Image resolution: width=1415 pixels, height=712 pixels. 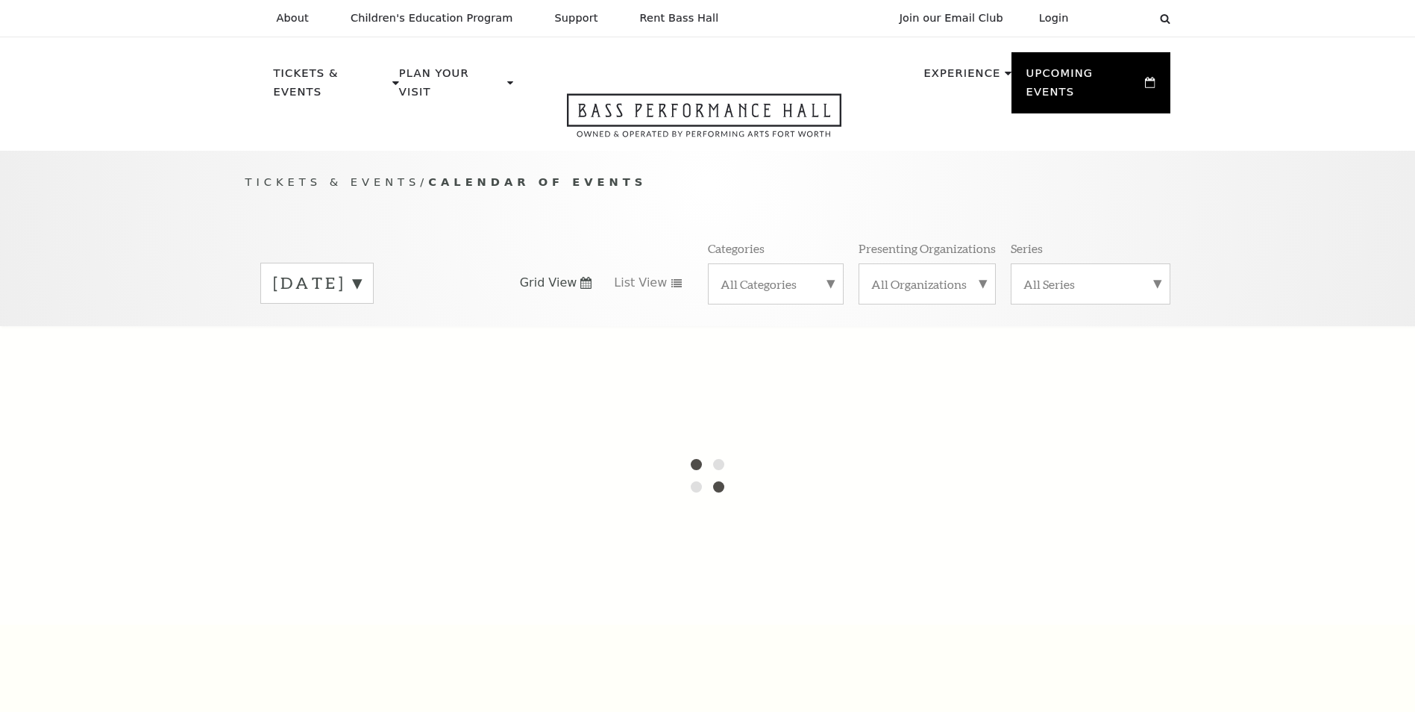 What do you see at coordinates (432, 18) in the screenshot?
I see `p: Children's Education Program` at bounding box center [432, 18].